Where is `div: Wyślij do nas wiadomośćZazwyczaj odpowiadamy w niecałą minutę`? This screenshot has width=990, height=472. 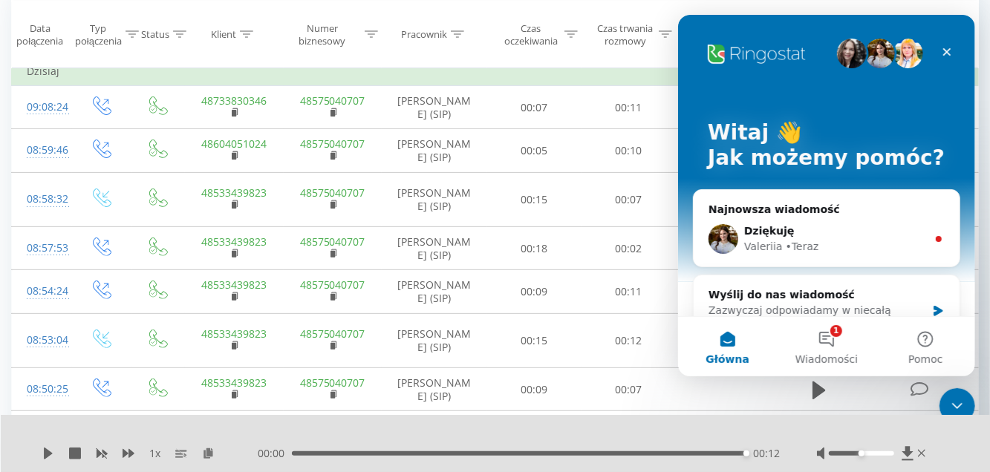 div: Wyślij do nas wiadomośćZazwyczaj odpowiadamy w niecałą minutę is located at coordinates (149, 296).